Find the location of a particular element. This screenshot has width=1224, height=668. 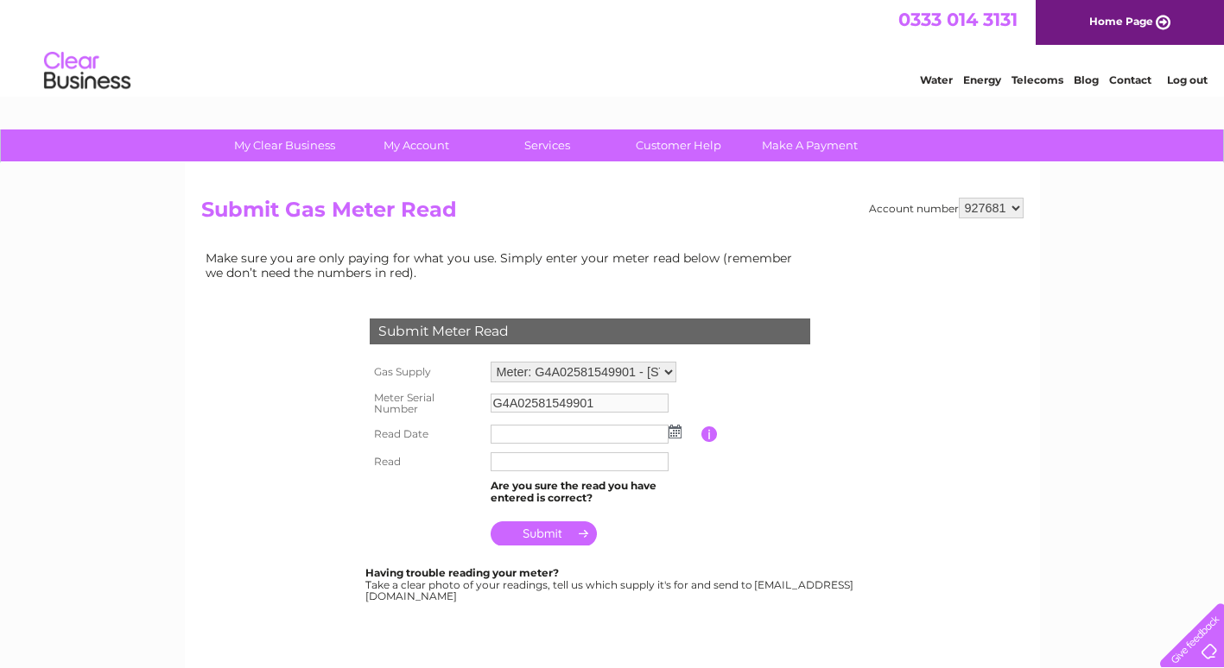

a: Customer Help is located at coordinates (678, 145).